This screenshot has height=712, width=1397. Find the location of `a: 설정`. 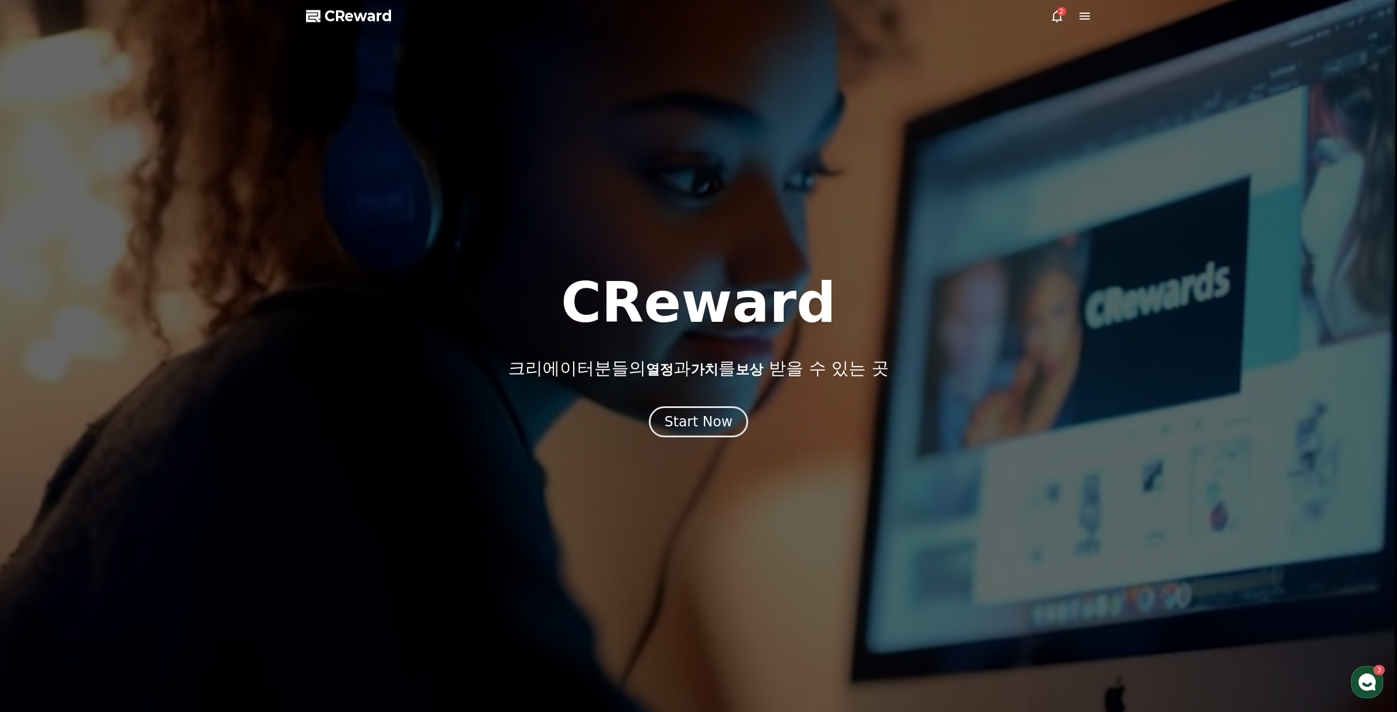

a: 설정 is located at coordinates (184, 379).